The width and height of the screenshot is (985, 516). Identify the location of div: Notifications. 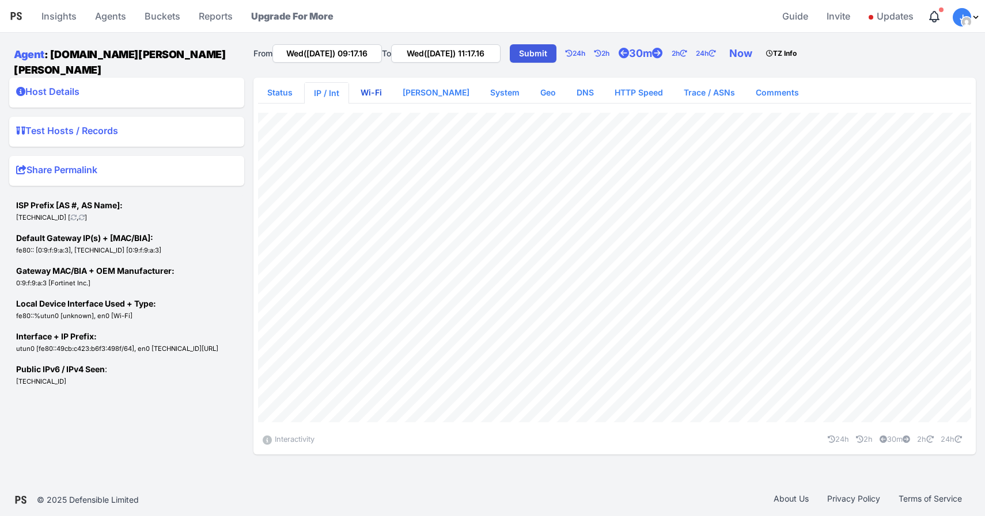
(934, 17).